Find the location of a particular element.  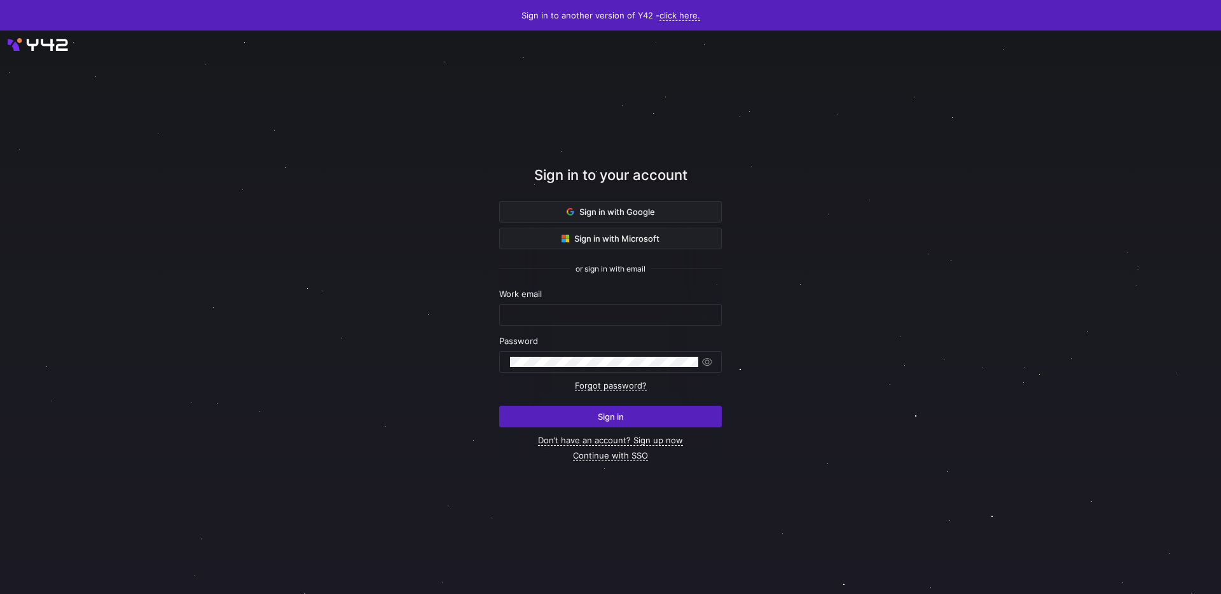

span: Sign in with Microsoft is located at coordinates (611, 238).